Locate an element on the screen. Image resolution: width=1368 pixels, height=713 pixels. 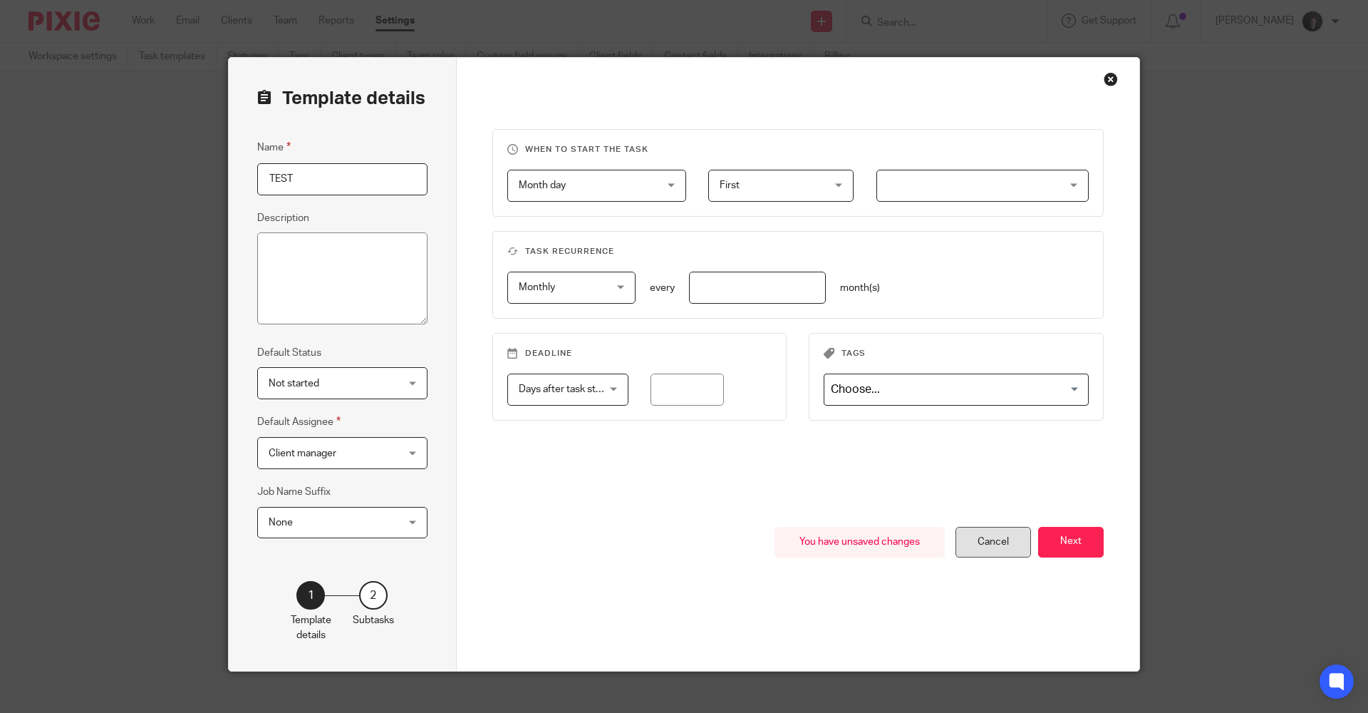
div: 1 is located at coordinates (311, 595).